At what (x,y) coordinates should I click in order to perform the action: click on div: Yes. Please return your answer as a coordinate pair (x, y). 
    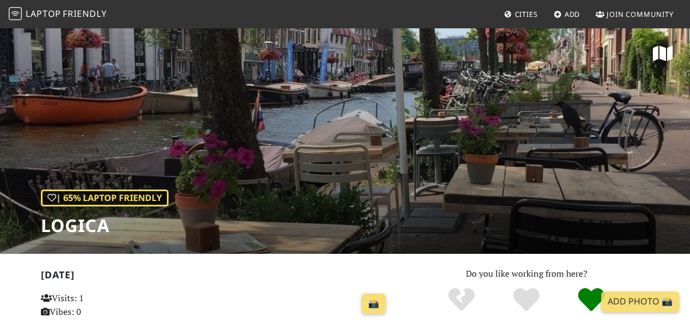
    Looking at the image, I should click on (526, 301).